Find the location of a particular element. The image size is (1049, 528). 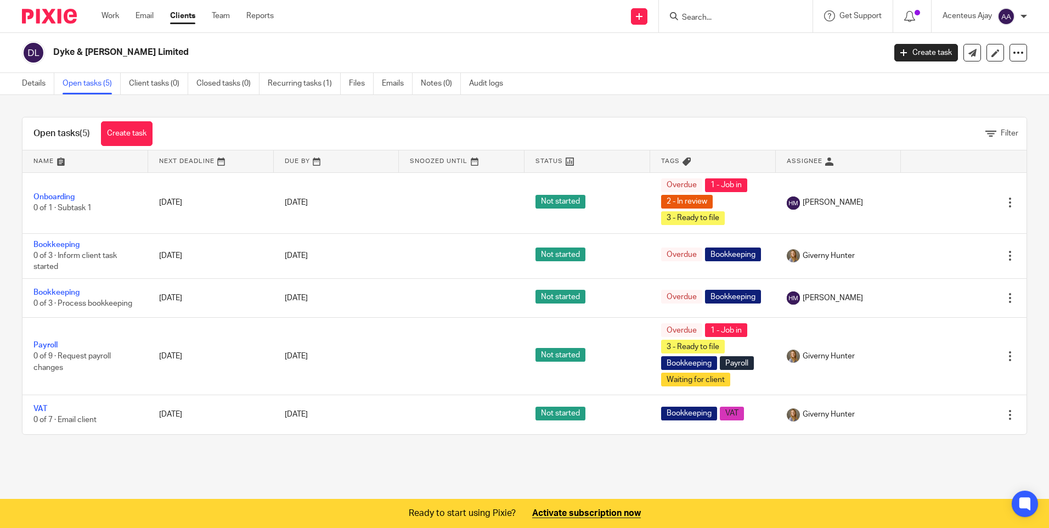

span: (5) is located at coordinates (85, 133).